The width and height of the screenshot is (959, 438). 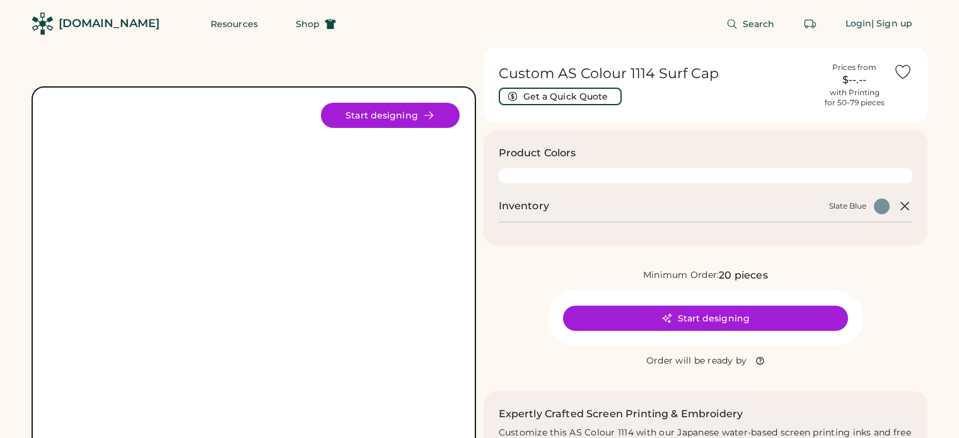 What do you see at coordinates (858, 24) in the screenshot?
I see `div: Login` at bounding box center [858, 24].